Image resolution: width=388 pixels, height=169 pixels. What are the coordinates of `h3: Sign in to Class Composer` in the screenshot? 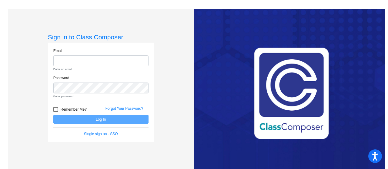 It's located at (101, 37).